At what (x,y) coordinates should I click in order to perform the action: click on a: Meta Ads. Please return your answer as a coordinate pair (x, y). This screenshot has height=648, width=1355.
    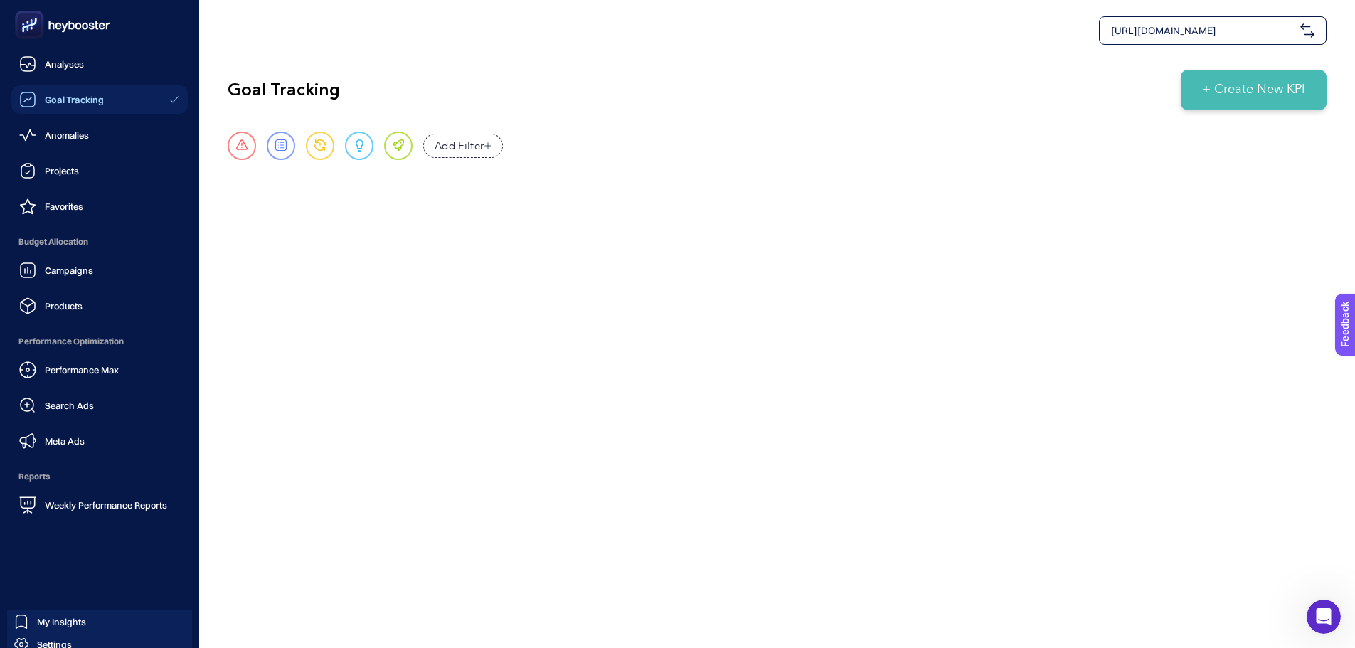
    Looking at the image, I should click on (100, 441).